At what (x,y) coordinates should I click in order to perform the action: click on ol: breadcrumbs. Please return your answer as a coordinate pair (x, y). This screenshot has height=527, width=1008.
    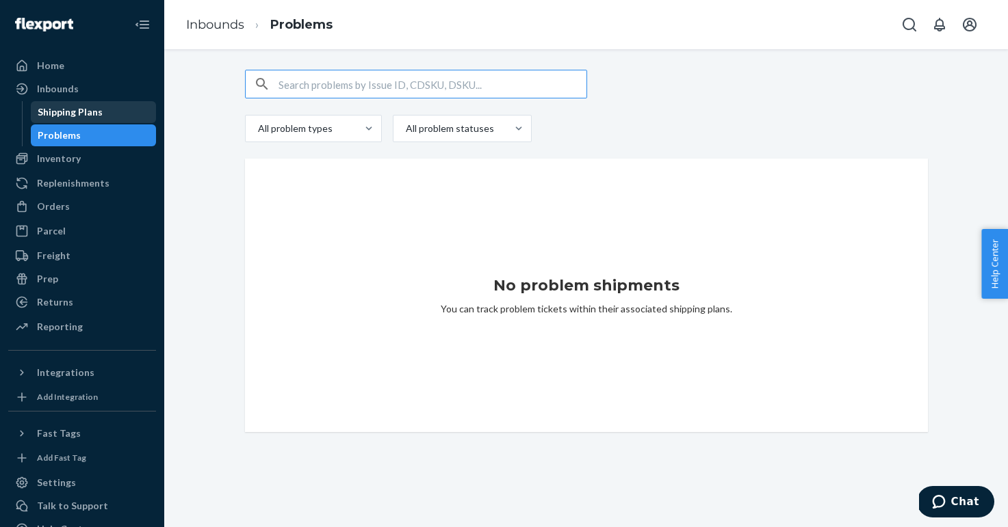
    Looking at the image, I should click on (259, 25).